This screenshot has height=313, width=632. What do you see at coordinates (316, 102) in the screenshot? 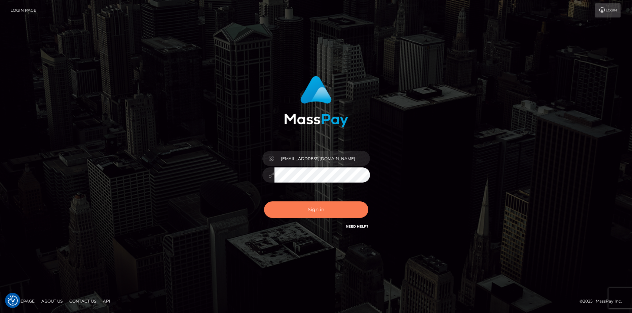
I see `img: MassPay Login` at bounding box center [316, 102].